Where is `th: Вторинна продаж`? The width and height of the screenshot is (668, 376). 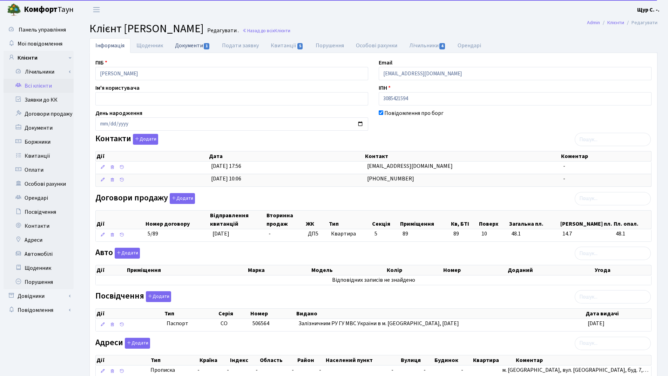 th: Вторинна продаж is located at coordinates (285, 220).